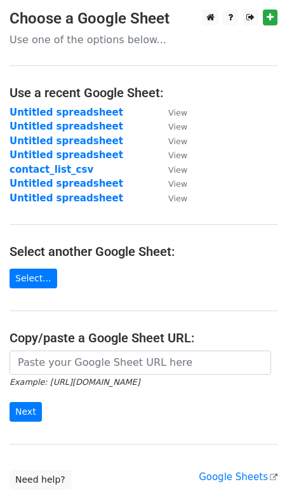 This screenshot has height=503, width=287. I want to click on h4: Copy/paste a Google Sheet URL:, so click(143, 338).